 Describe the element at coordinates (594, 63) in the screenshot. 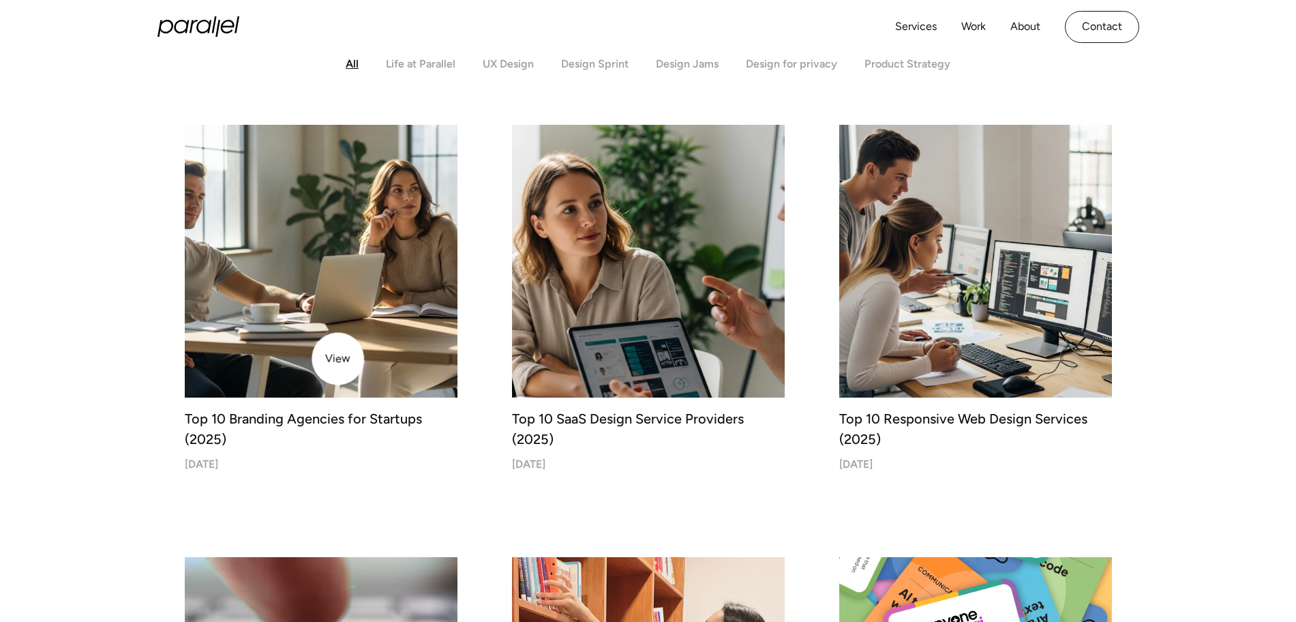

I see `div: Design Sprint` at that location.